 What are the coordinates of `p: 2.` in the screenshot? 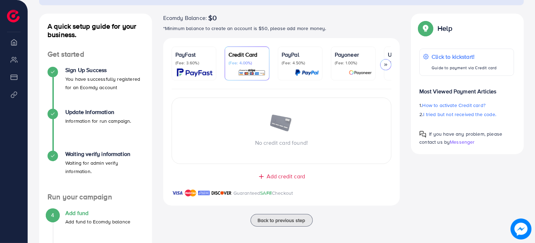 It's located at (466, 114).